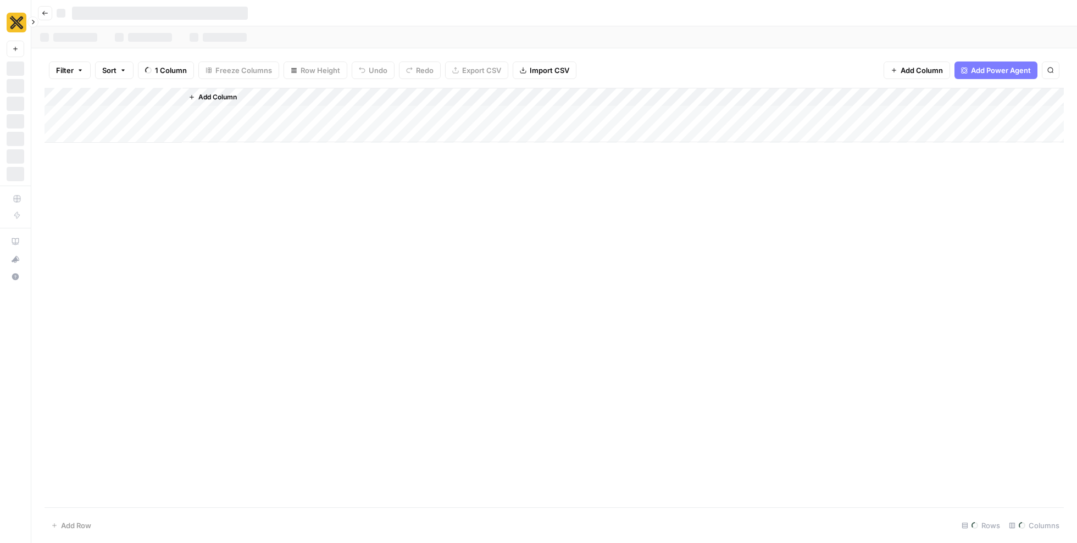 Image resolution: width=1077 pixels, height=543 pixels. Describe the element at coordinates (16, 23) in the screenshot. I see `img: CookUnity Logo` at that location.